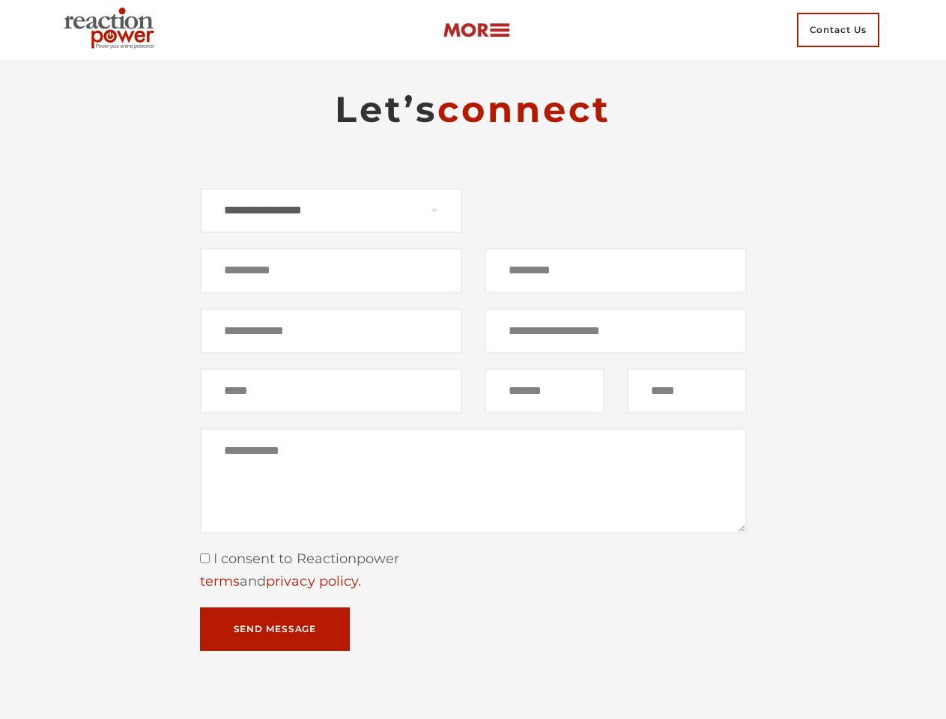 This screenshot has width=946, height=719. Describe the element at coordinates (476, 30) in the screenshot. I see `img: more-btn.png` at that location.